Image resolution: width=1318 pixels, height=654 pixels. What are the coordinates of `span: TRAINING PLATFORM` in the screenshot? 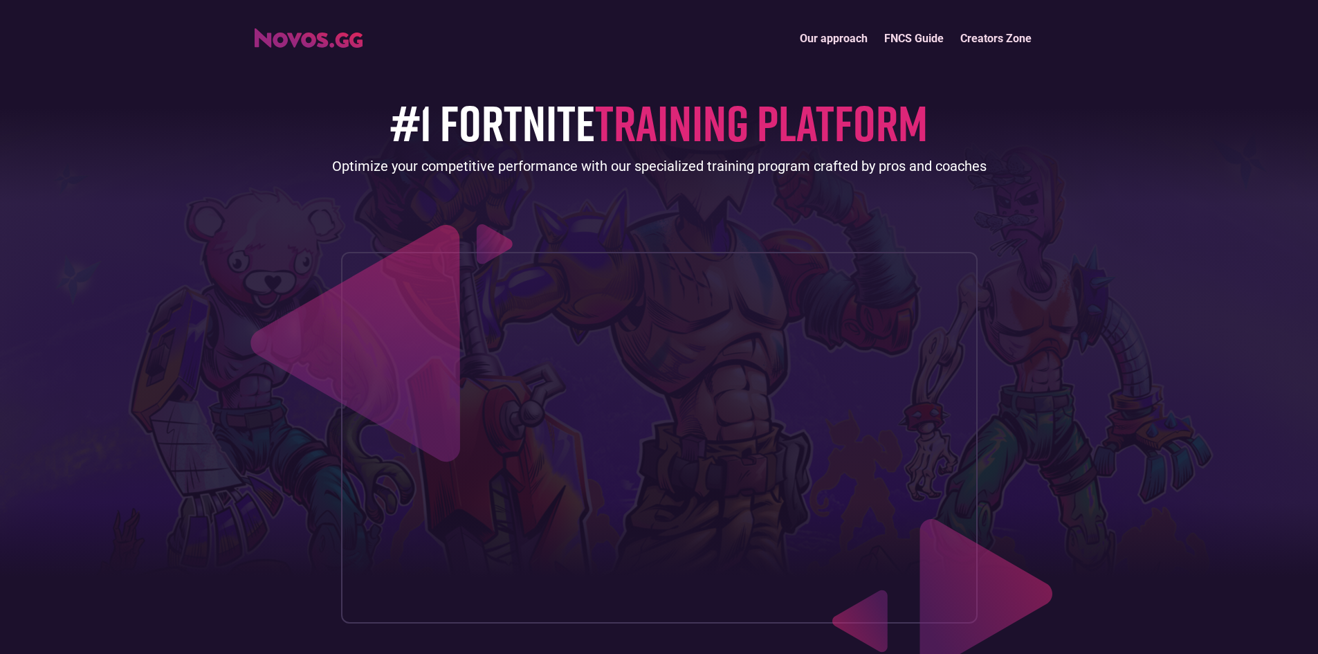 It's located at (761, 122).